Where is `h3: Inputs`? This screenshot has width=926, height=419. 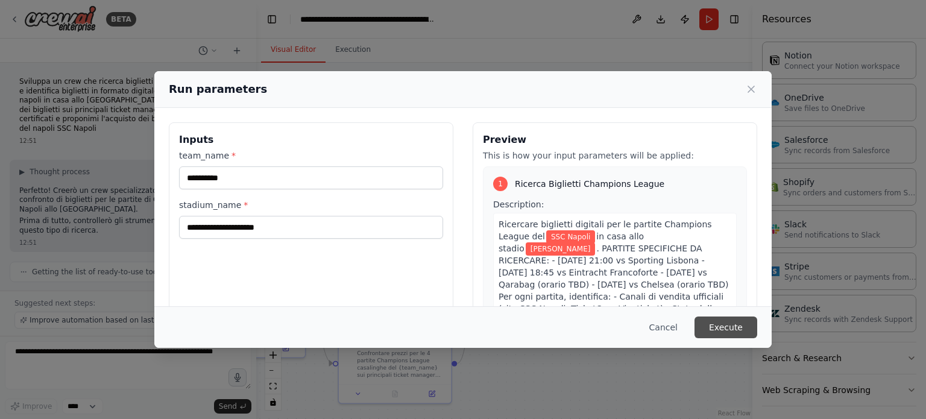
h3: Inputs is located at coordinates (311, 140).